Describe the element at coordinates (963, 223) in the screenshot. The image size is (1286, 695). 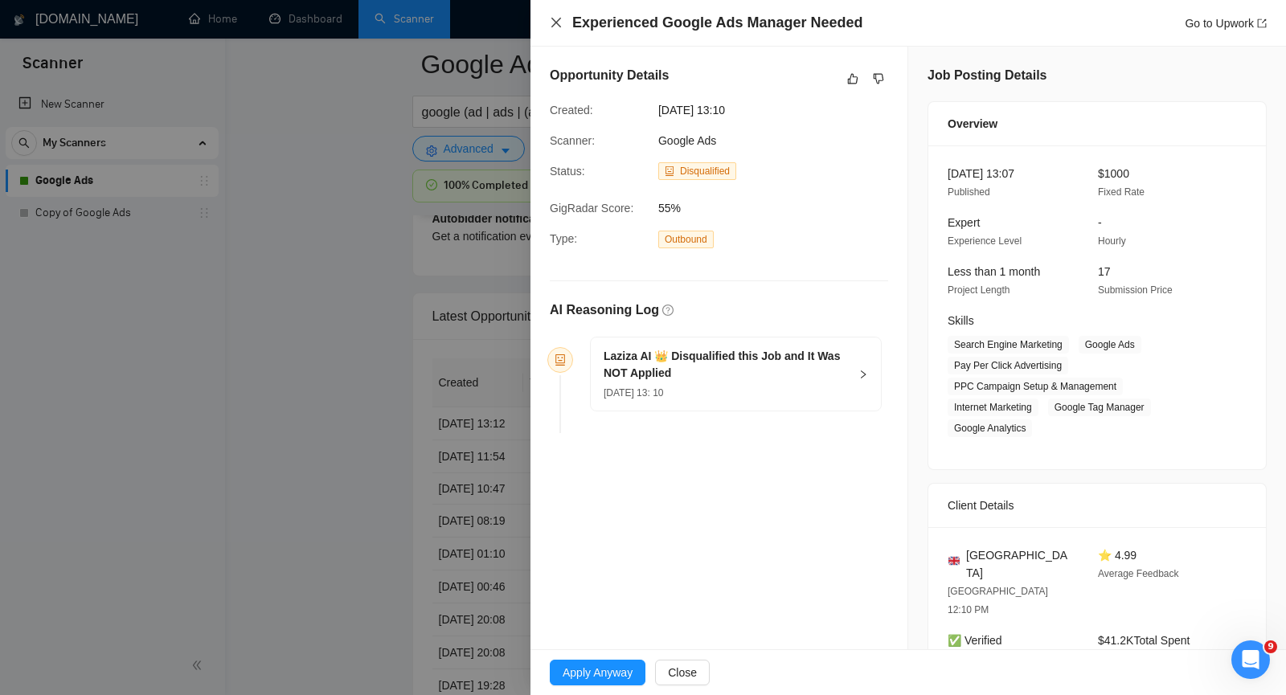
I see `span: Expert` at that location.